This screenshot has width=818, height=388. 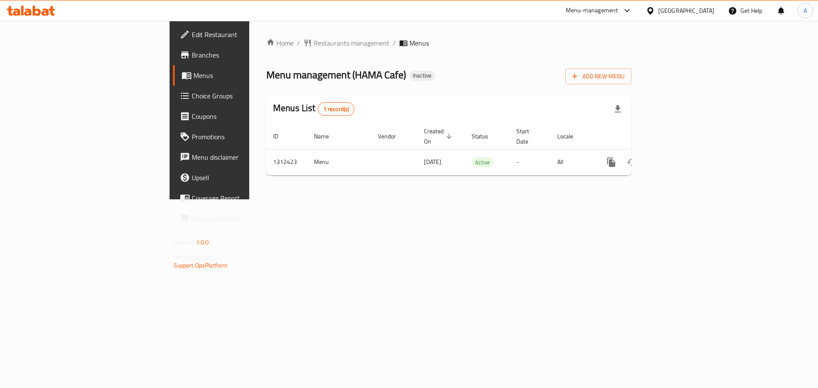 What do you see at coordinates (245, 55) in the screenshot?
I see `span: Branches` at bounding box center [245, 55].